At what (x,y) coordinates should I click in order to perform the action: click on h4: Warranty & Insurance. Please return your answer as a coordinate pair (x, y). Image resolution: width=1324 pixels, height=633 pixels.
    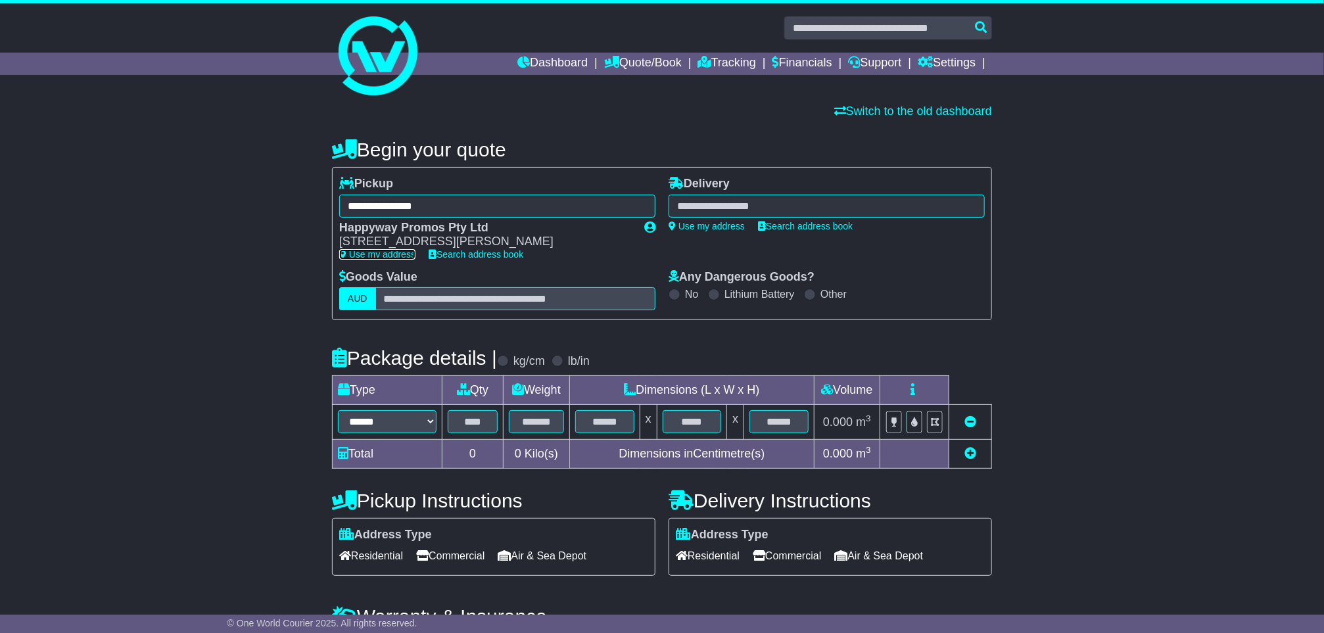
    Looking at the image, I should click on (662, 616).